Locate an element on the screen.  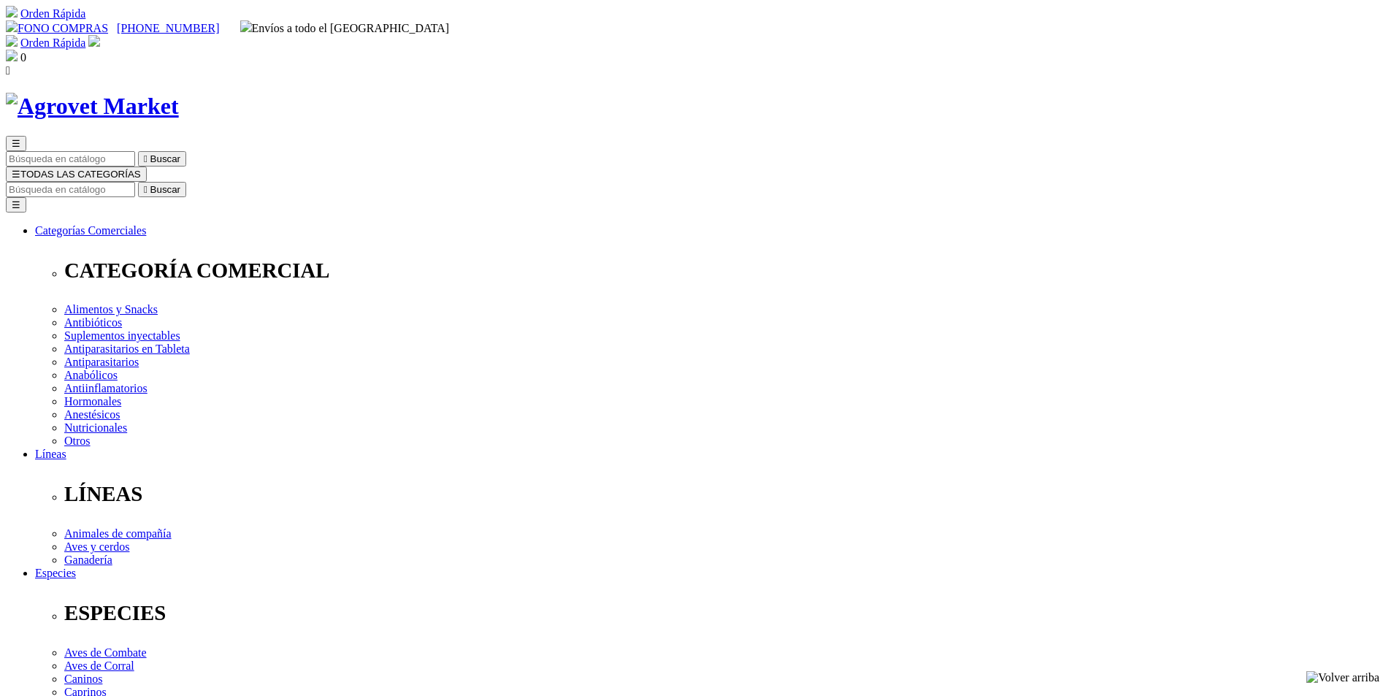
a: Aves de Corral is located at coordinates (99, 665).